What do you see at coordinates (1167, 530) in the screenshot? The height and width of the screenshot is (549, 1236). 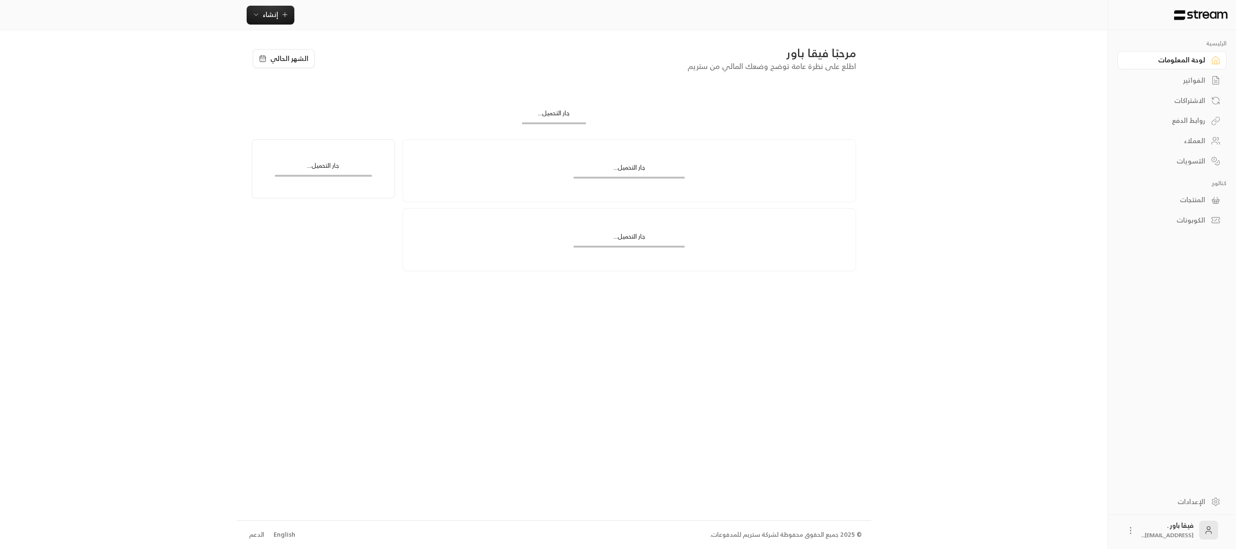 I see `div: فيقا باور .` at bounding box center [1167, 530].